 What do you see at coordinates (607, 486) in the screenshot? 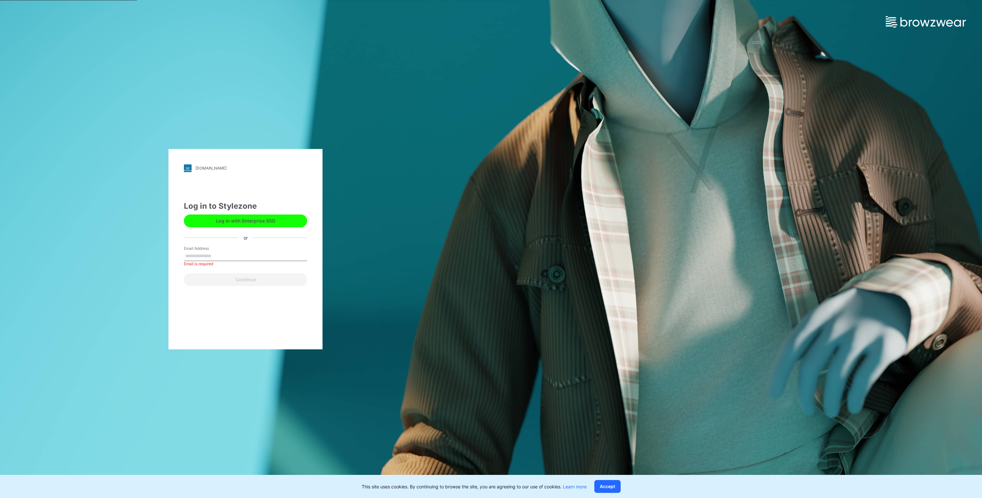
I see `button: Accept` at bounding box center [607, 486].